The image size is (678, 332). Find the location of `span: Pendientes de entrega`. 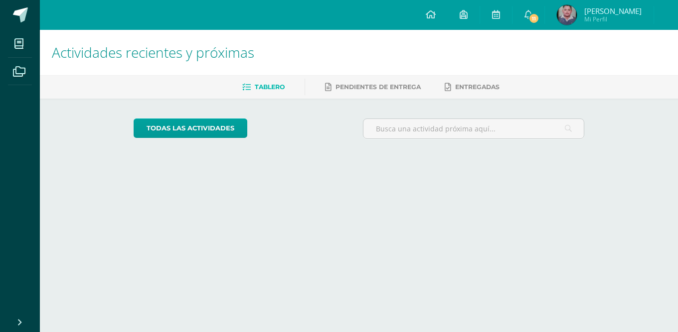

span: Pendientes de entrega is located at coordinates (378, 87).